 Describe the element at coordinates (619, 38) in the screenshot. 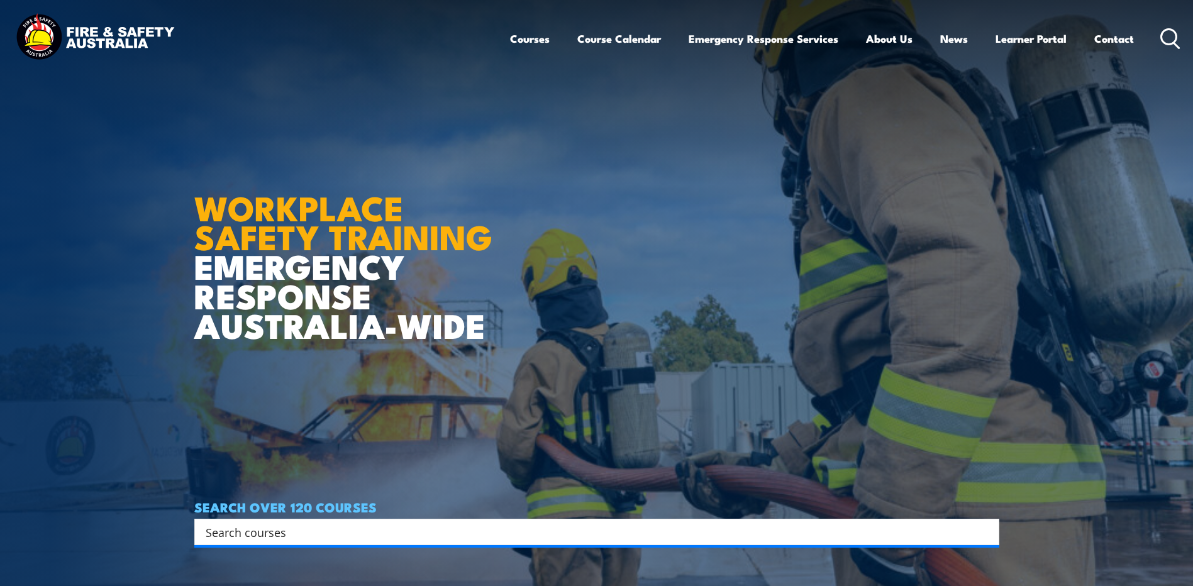

I see `a: Course Calendar` at that location.